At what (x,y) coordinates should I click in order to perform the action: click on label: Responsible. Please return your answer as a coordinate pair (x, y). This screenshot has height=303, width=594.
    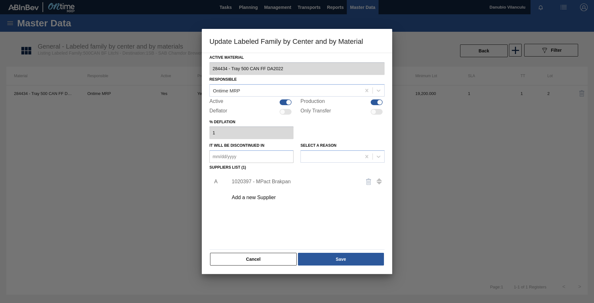
    Looking at the image, I should click on (223, 79).